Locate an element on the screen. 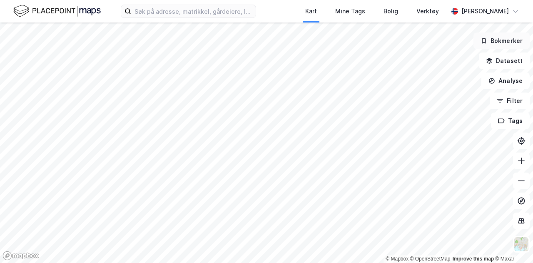  button: Tags is located at coordinates (510, 121).